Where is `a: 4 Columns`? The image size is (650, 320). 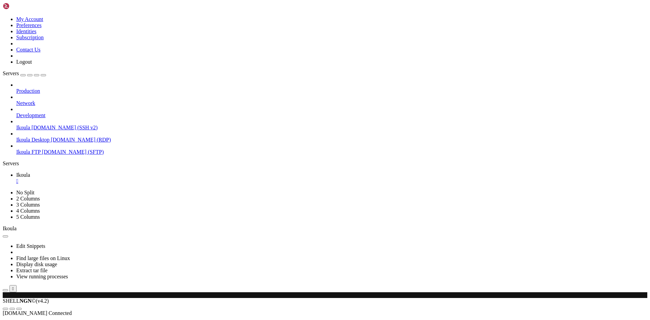 a: 4 Columns is located at coordinates (28, 211).